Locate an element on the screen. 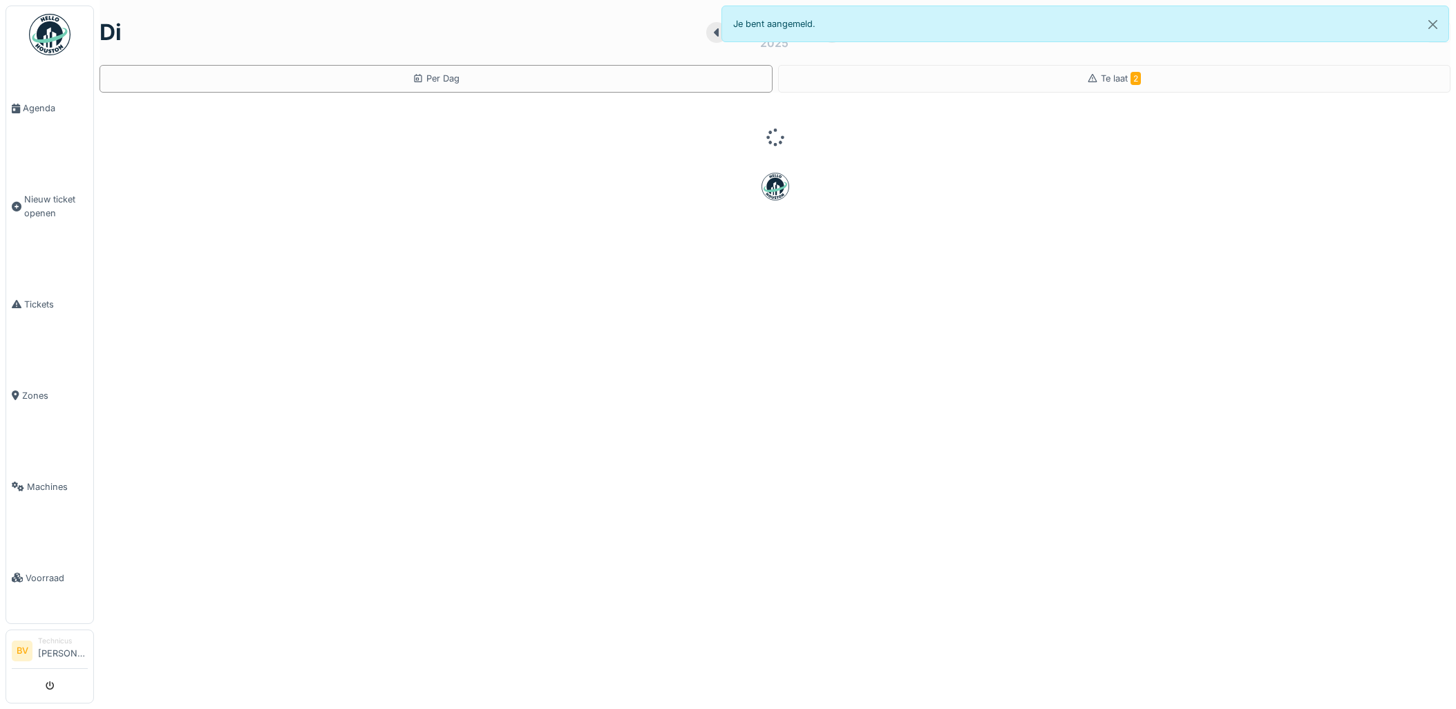 Image resolution: width=1456 pixels, height=709 pixels. div: Technicus is located at coordinates (63, 641).